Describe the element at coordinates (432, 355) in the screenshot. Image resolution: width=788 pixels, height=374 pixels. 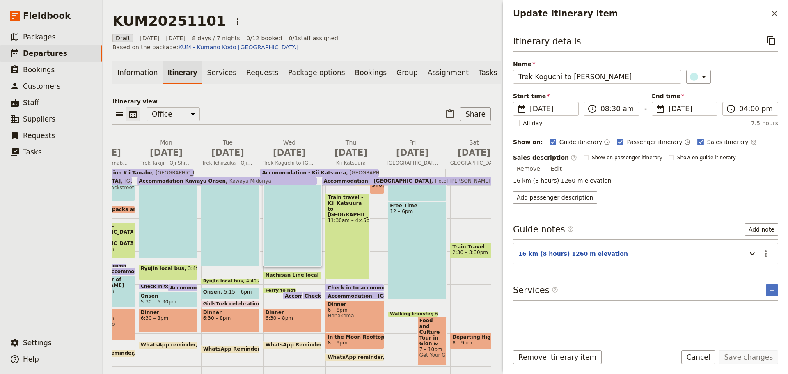
I see `span: Get Your Guide` at that location.